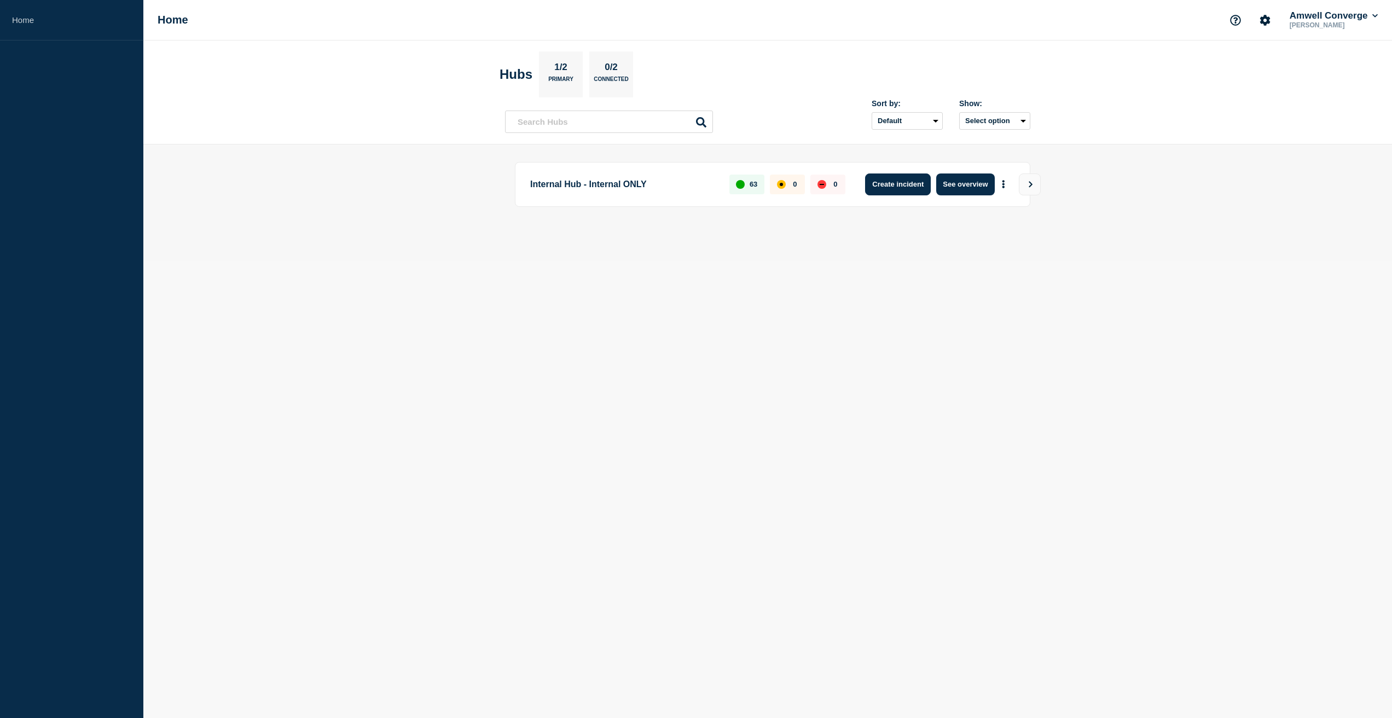  Describe the element at coordinates (561, 69) in the screenshot. I see `p: 1/2` at that location.